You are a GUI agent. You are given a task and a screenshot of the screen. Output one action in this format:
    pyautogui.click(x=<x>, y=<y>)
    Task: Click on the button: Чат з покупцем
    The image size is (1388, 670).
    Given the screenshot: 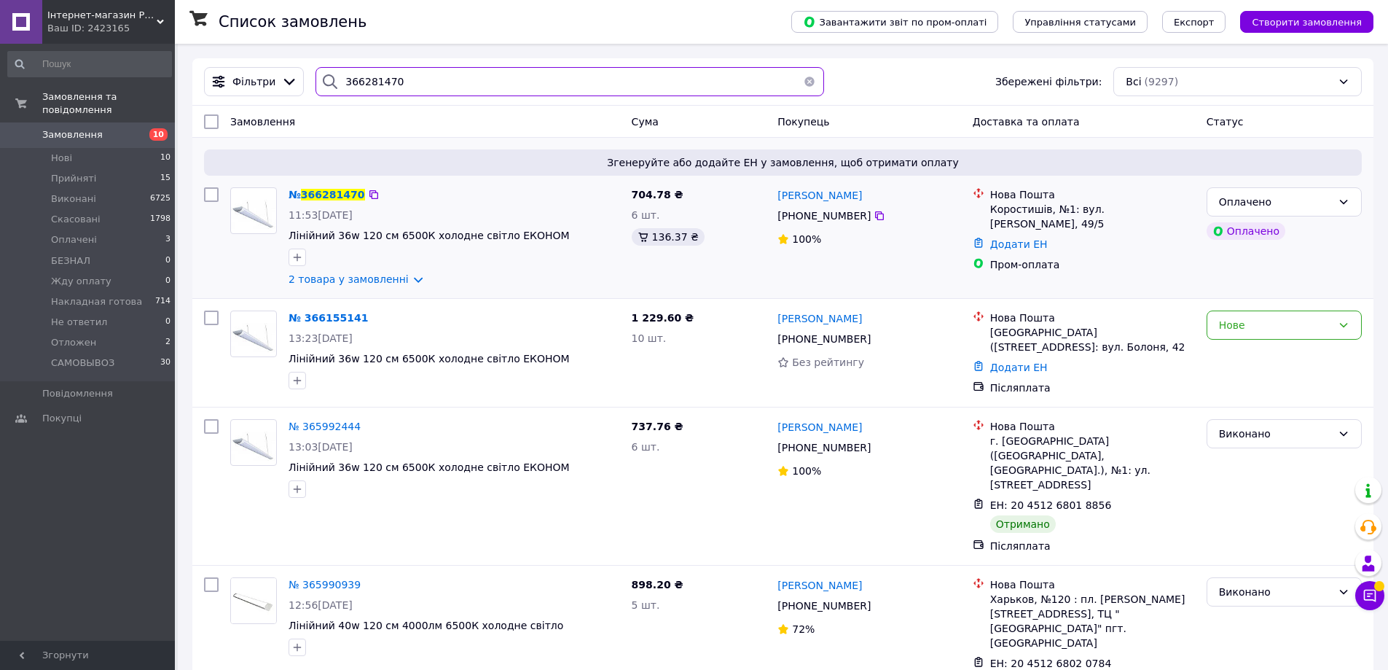 What is the action you would take?
    pyautogui.click(x=1370, y=595)
    